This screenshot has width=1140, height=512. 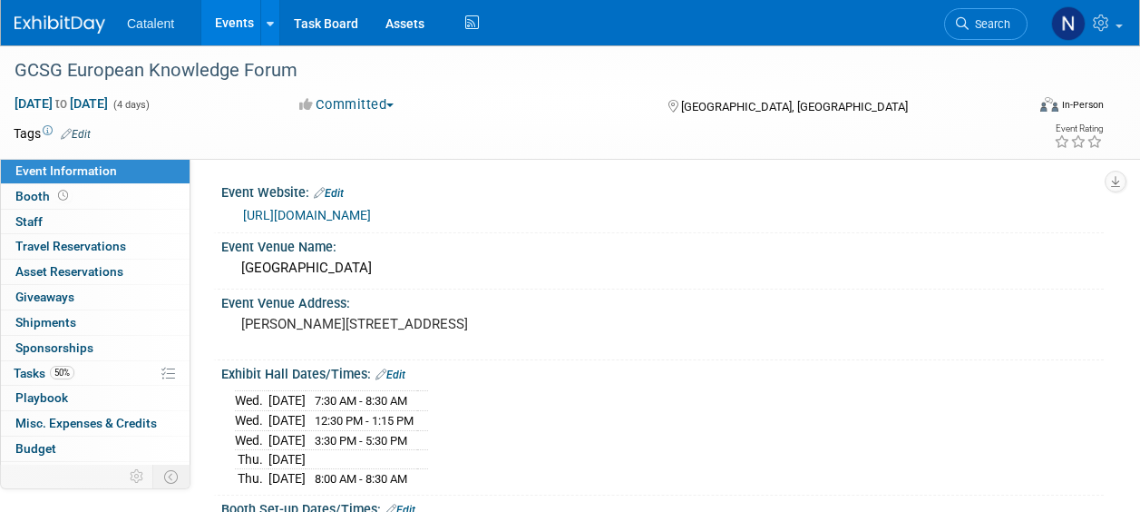 I want to click on span: Tasks, so click(x=44, y=373).